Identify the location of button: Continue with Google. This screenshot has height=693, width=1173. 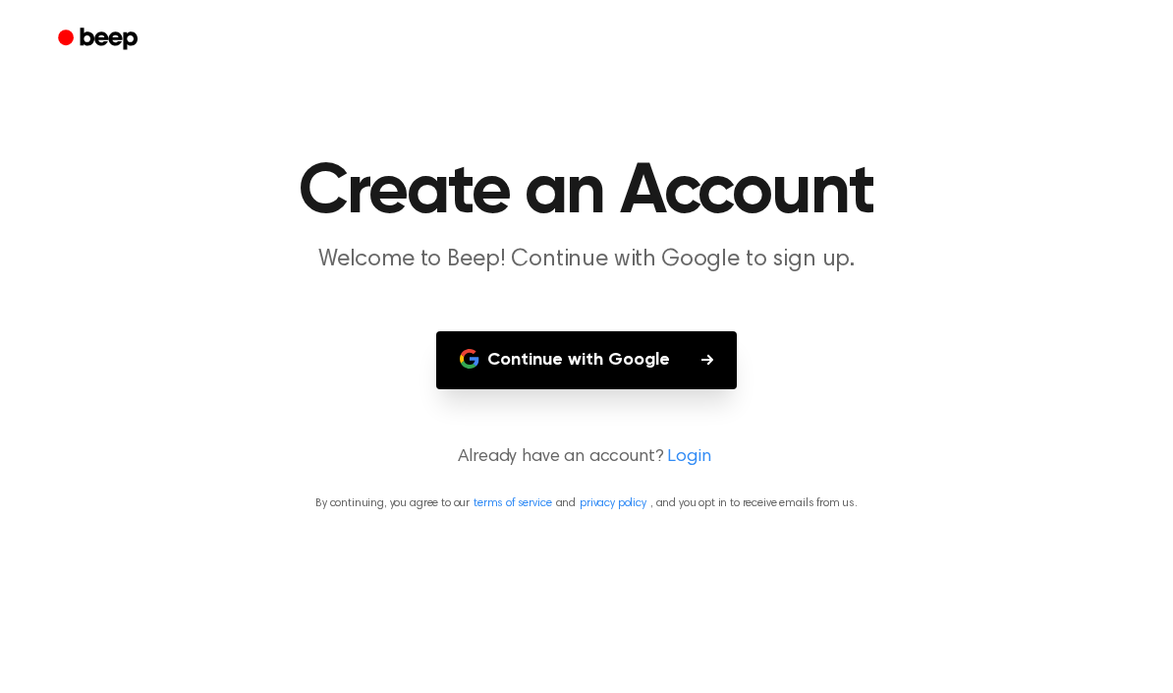
(587, 360).